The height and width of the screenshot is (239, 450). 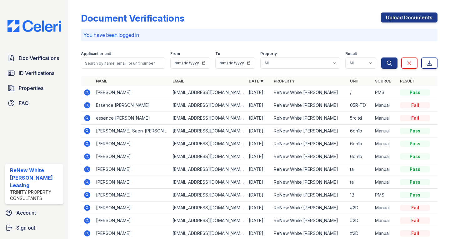 What do you see at coordinates (218, 54) in the screenshot?
I see `label: To` at bounding box center [218, 54].